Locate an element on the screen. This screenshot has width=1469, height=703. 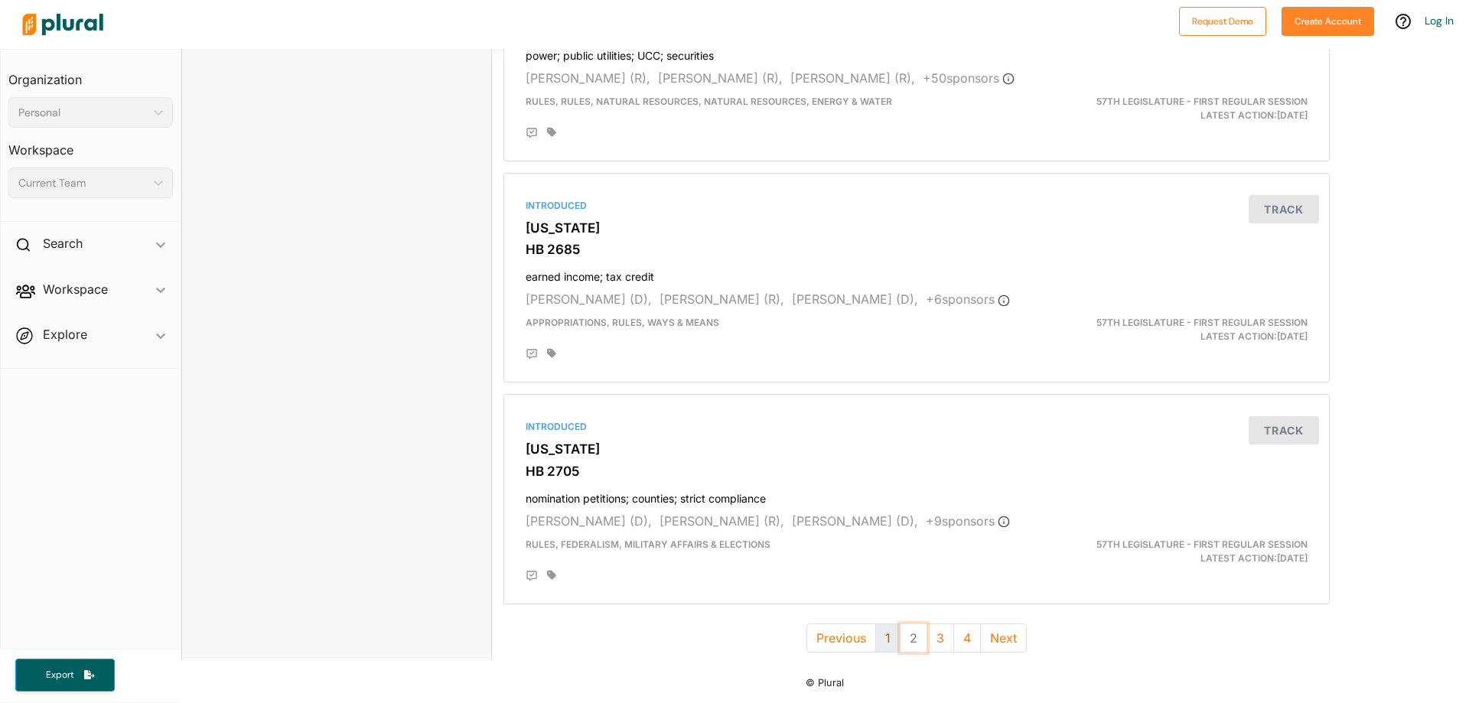
div: Personal is located at coordinates (83, 112).